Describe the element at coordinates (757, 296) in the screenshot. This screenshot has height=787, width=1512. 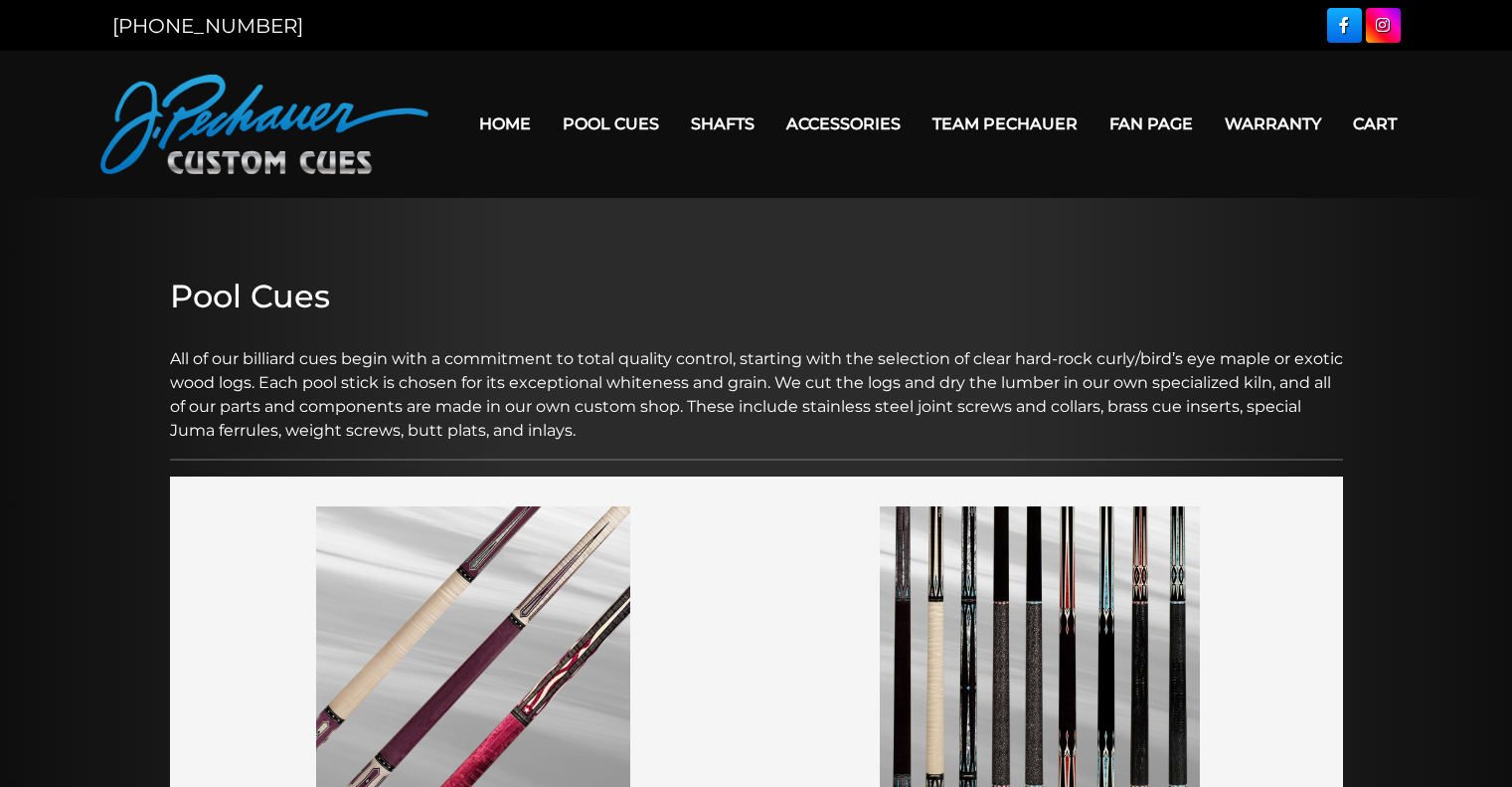
I see `h2: Pool Cues` at that location.